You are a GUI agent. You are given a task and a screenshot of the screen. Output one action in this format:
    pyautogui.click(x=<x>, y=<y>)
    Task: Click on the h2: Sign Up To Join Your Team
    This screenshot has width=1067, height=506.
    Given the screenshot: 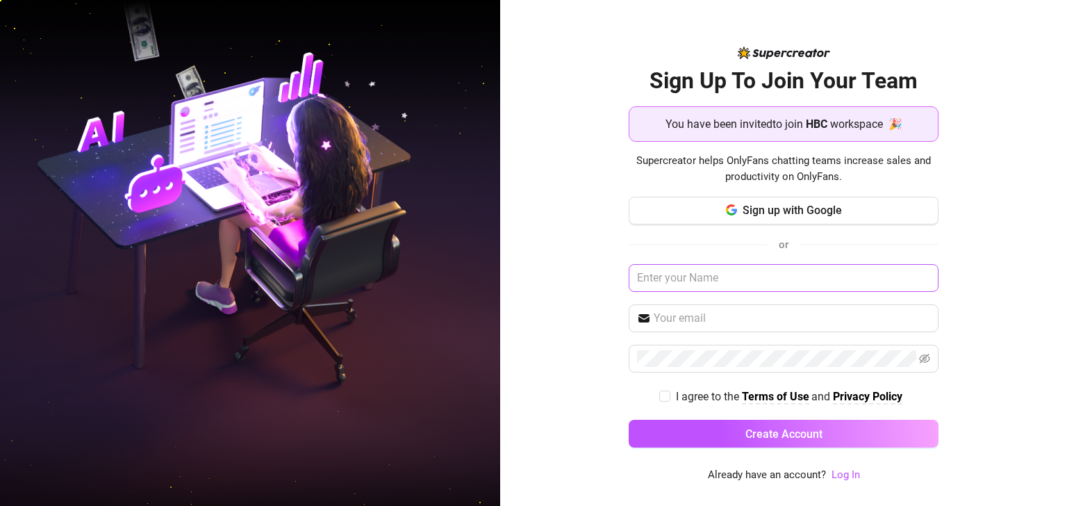 What is the action you would take?
    pyautogui.click(x=784, y=81)
    